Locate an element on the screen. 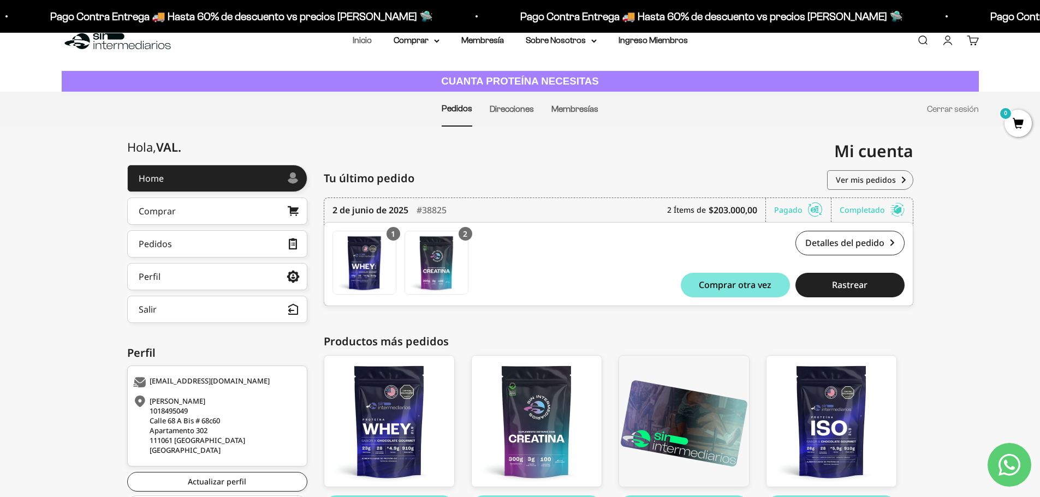 Image resolution: width=1040 pixels, height=497 pixels. a: Actualizar perfil is located at coordinates (217, 482).